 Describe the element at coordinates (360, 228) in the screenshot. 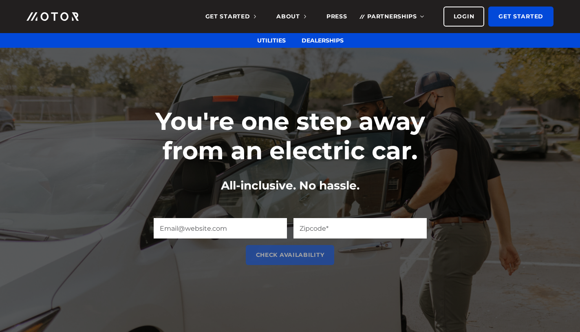

I see `input: Zipcode*` at that location.